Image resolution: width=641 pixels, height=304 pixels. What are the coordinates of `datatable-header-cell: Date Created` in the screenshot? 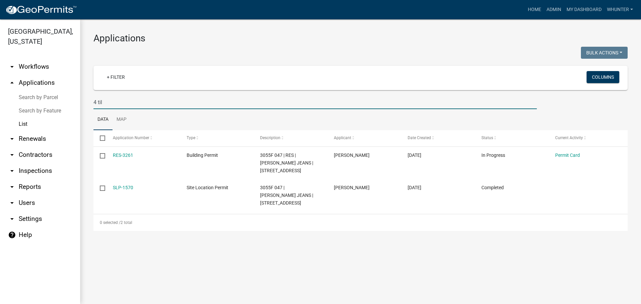 It's located at (438, 138).